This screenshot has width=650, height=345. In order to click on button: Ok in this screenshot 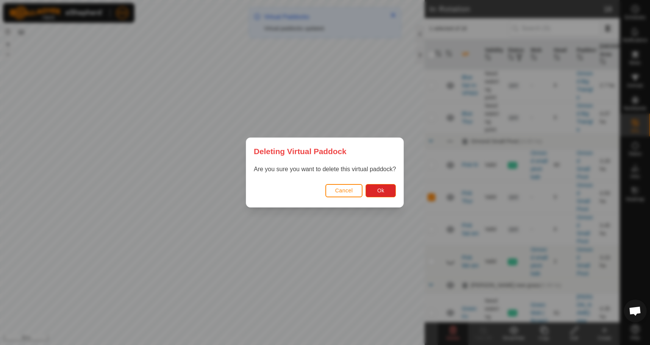, I will do `click(381, 190)`.